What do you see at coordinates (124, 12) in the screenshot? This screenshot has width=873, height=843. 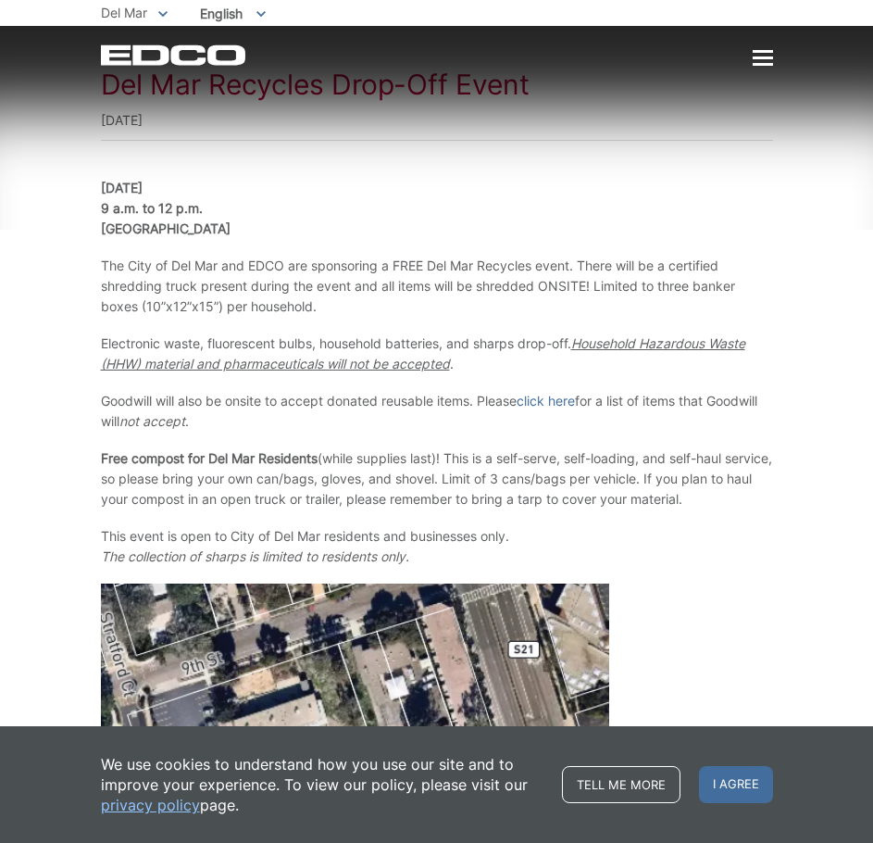 I see `span: Del Mar` at bounding box center [124, 12].